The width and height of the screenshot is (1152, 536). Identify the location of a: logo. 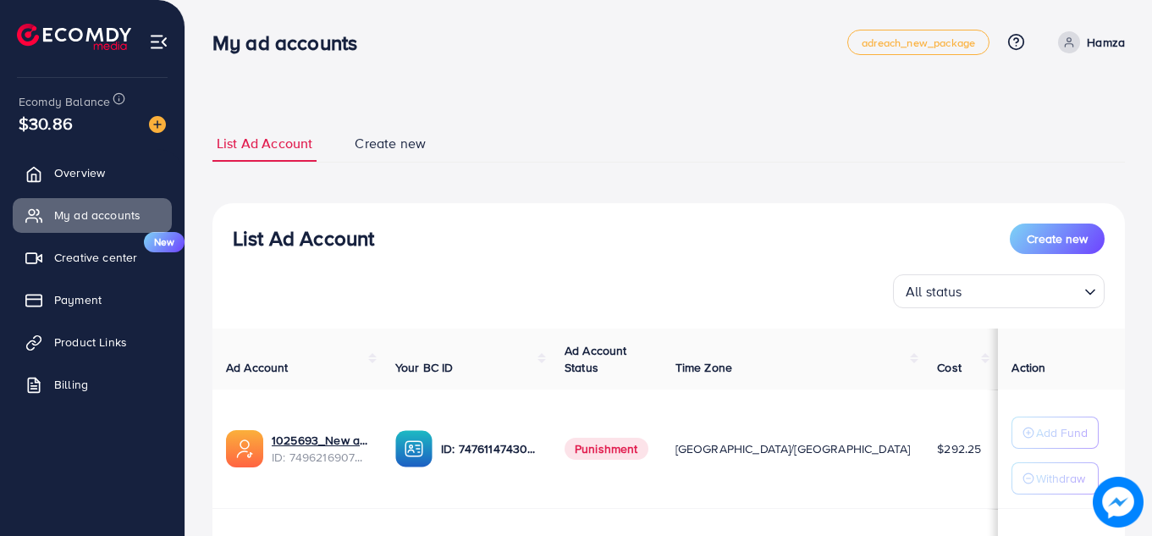
(74, 36).